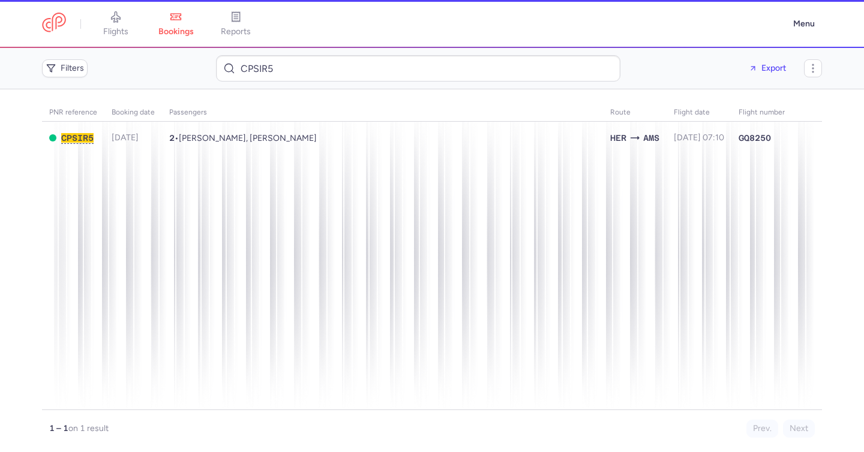 The image size is (864, 452). What do you see at coordinates (54, 23) in the screenshot?
I see `a: CitizenPlane red outlined logo` at bounding box center [54, 23].